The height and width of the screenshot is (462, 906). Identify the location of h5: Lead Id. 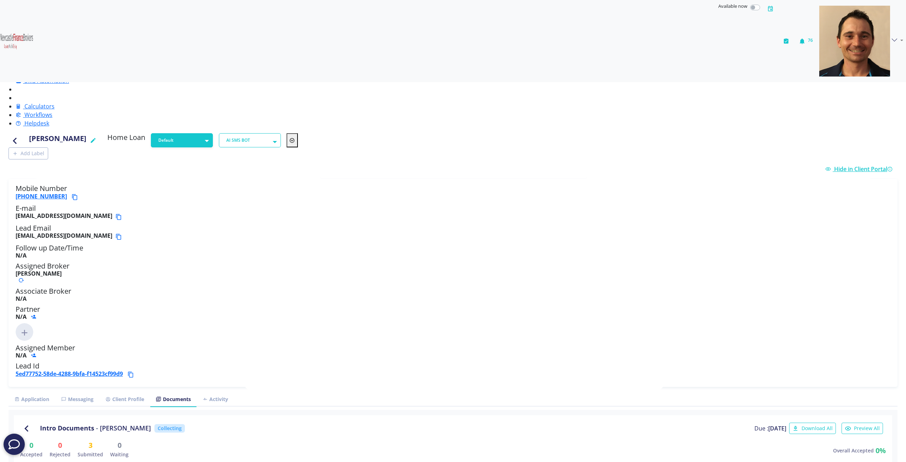
(453, 370).